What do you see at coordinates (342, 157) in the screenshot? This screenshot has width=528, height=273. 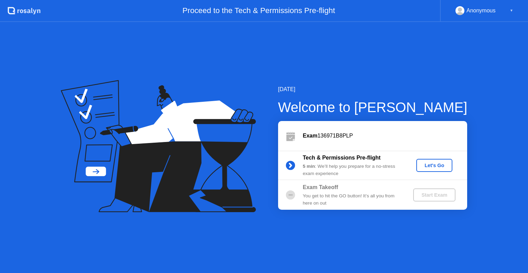 I see `b: Tech & Permissions Pre-flight` at bounding box center [342, 157].